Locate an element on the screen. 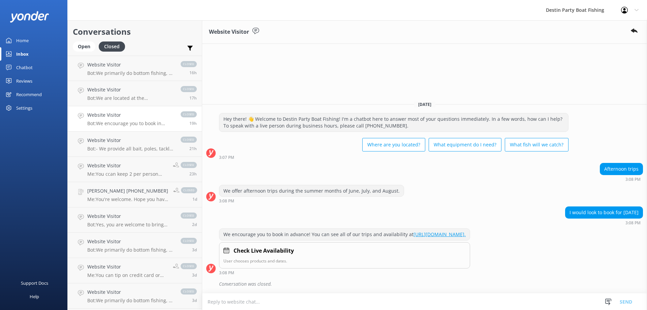 The height and width of the screenshot is (310, 647). span: 03:08pm 09-Aug-2025 (UTC -05:00) America/Cancun is located at coordinates (193, 123).